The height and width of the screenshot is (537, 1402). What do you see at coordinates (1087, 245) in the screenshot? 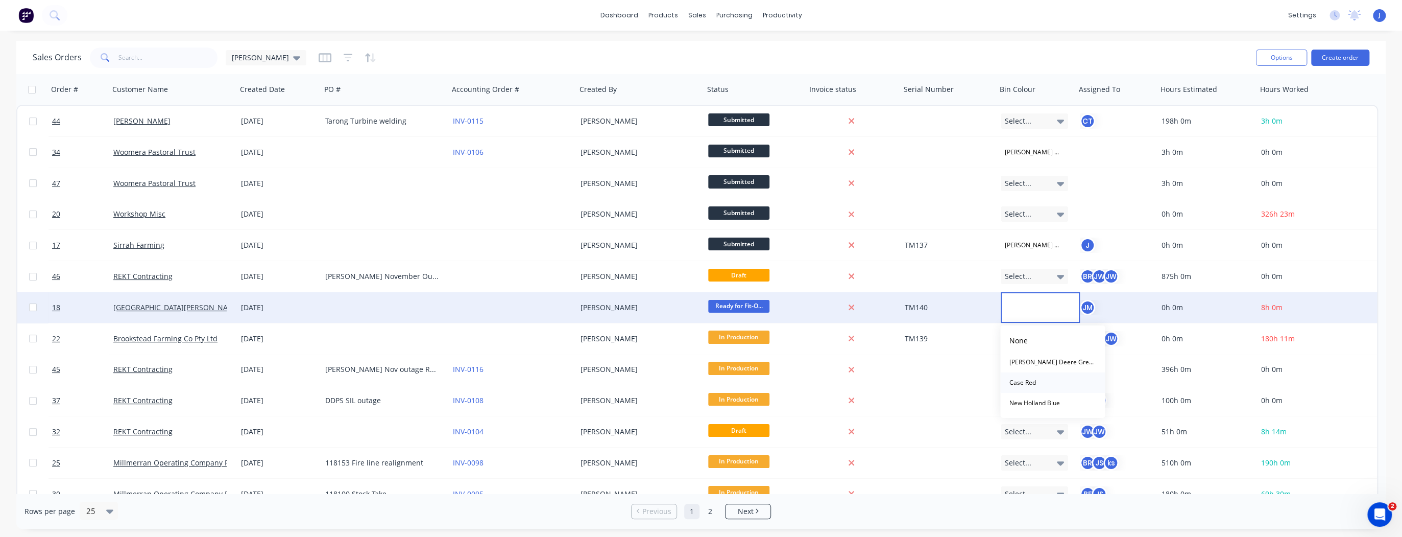
I see `div: J` at bounding box center [1087, 245].